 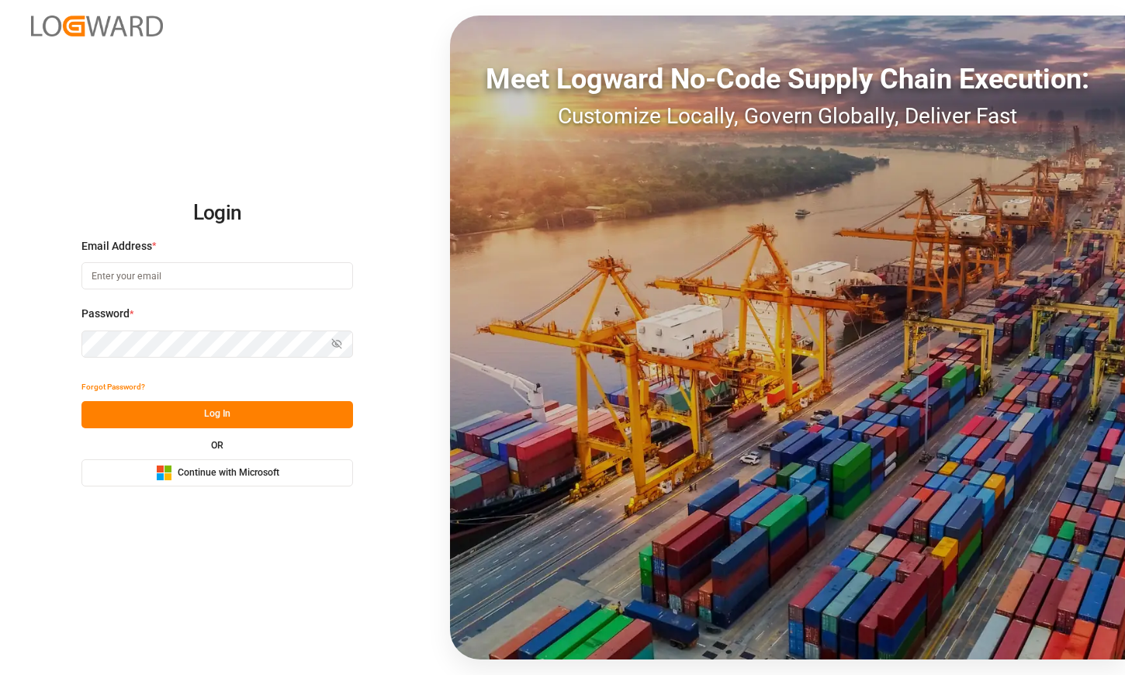 What do you see at coordinates (787, 79) in the screenshot?
I see `div: Meet Logward No-Code Supply Chain Execution:` at bounding box center [787, 79].